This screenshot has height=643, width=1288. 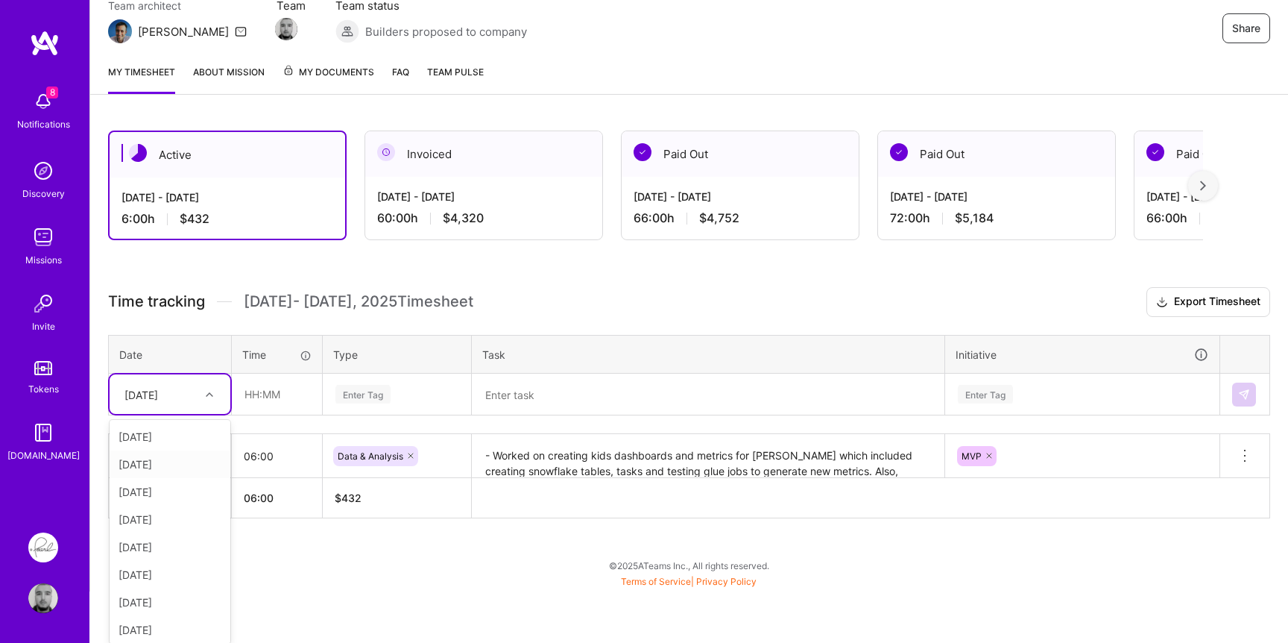 I want to click on img: right, so click(x=1203, y=186).